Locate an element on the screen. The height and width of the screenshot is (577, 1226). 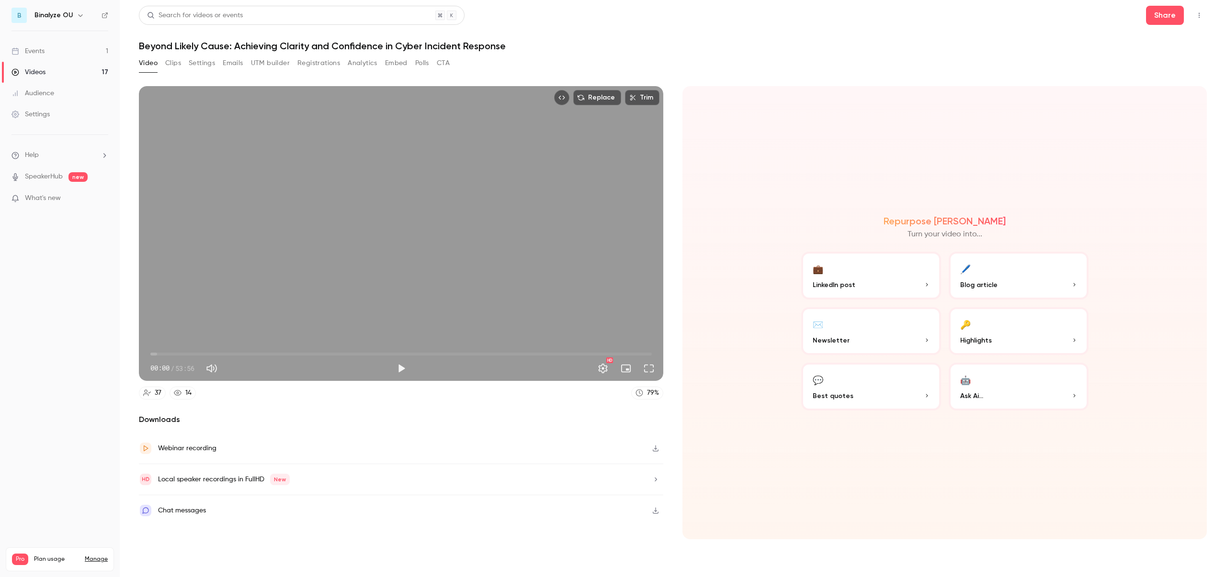
div: Play is located at coordinates (401, 369).